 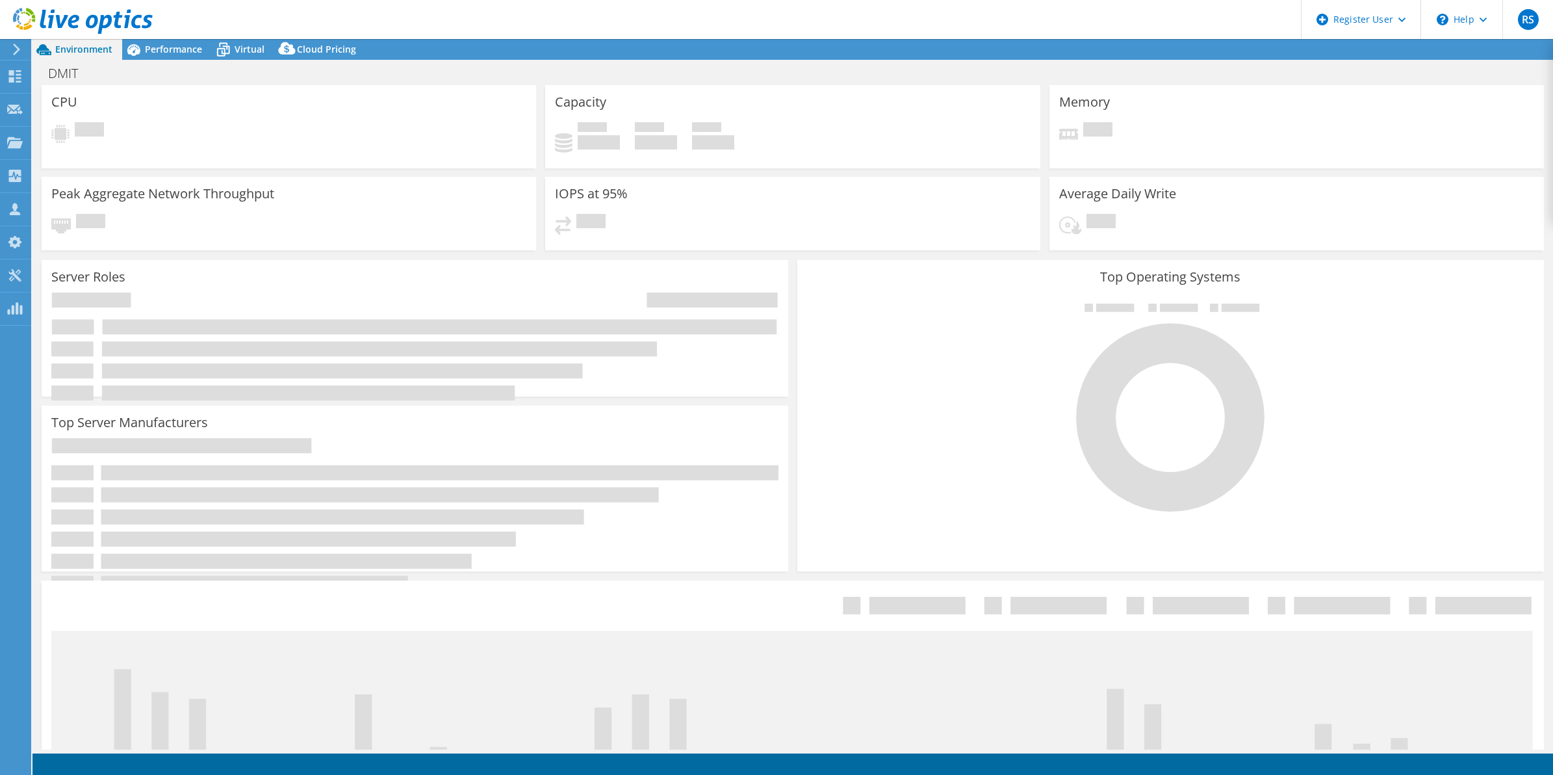 I want to click on span: Virtual, so click(x=250, y=49).